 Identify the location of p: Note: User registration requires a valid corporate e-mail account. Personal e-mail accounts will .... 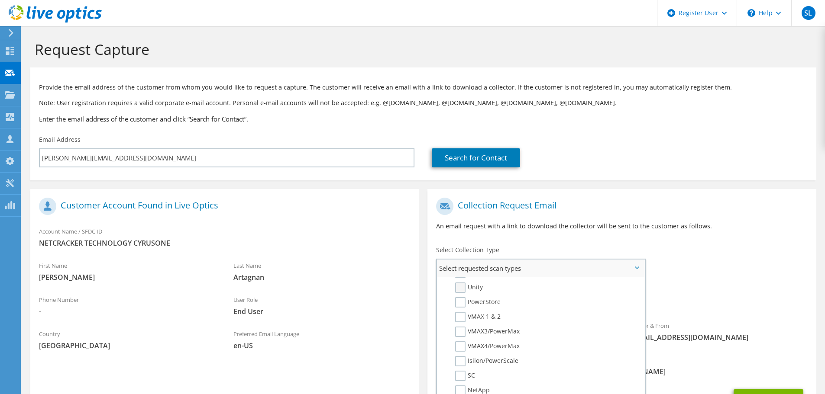
(423, 103).